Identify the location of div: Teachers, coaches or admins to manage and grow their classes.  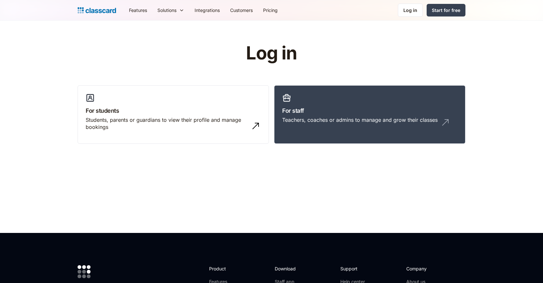
(360, 120).